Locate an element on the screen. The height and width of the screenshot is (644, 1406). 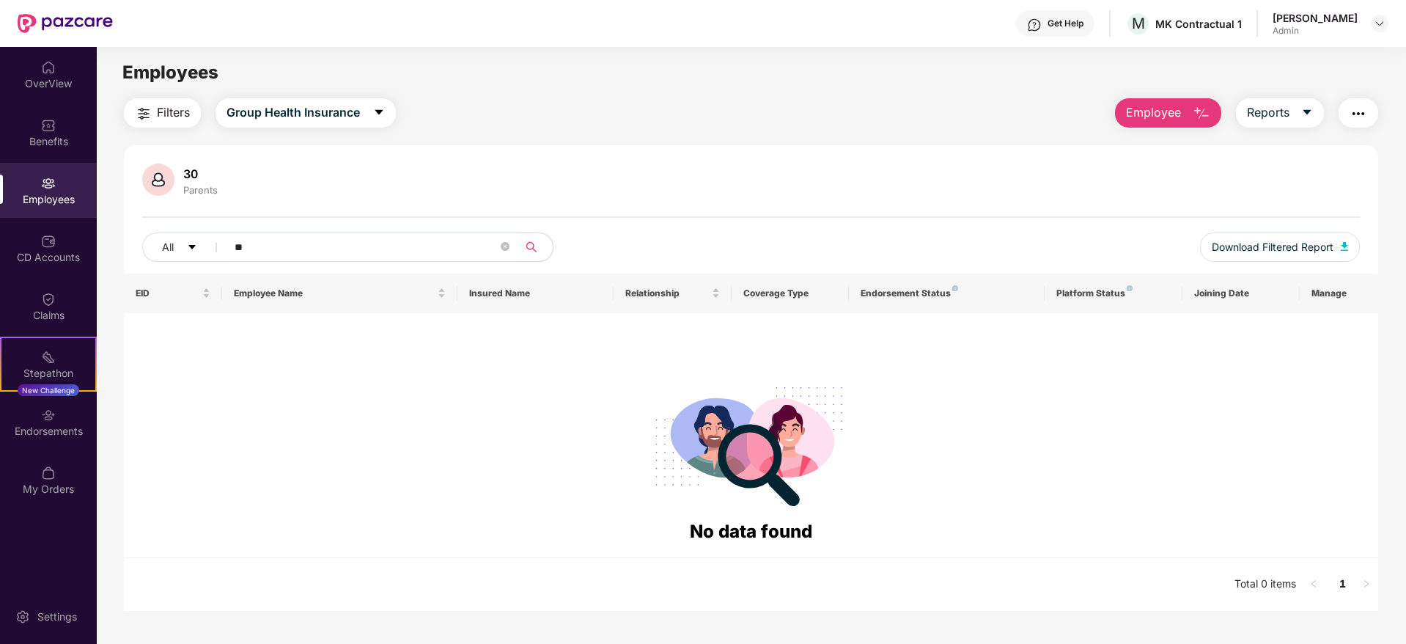
div: New Challenge is located at coordinates (48, 390).